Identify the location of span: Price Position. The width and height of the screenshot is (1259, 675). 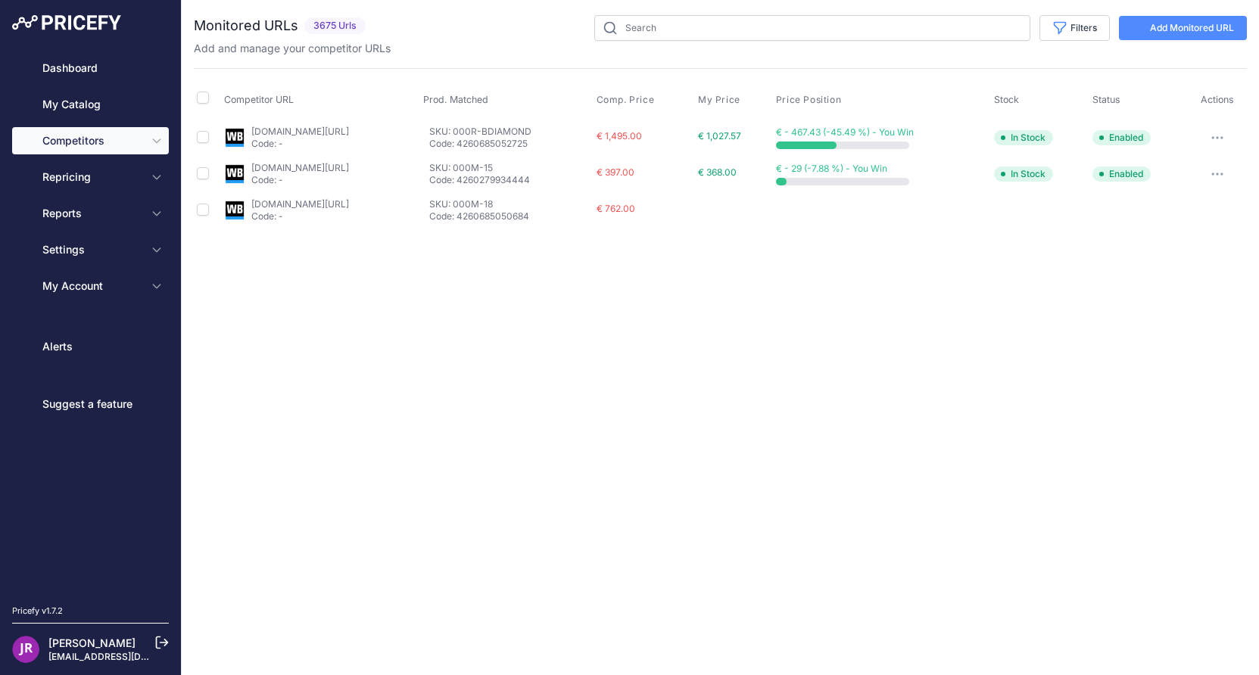
(808, 100).